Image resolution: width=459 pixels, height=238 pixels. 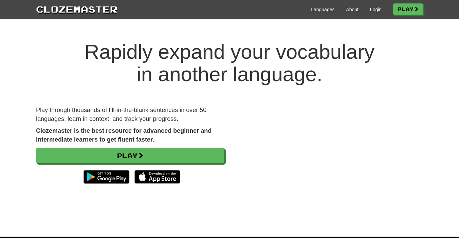 I want to click on a: About, so click(x=352, y=10).